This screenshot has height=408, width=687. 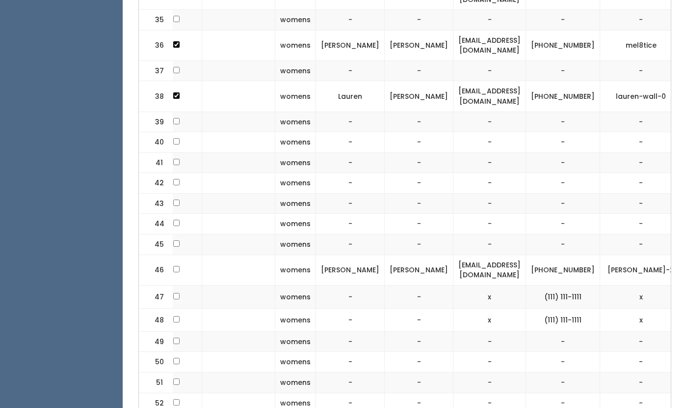 What do you see at coordinates (641, 96) in the screenshot?
I see `td: lauren-wall-0` at bounding box center [641, 96].